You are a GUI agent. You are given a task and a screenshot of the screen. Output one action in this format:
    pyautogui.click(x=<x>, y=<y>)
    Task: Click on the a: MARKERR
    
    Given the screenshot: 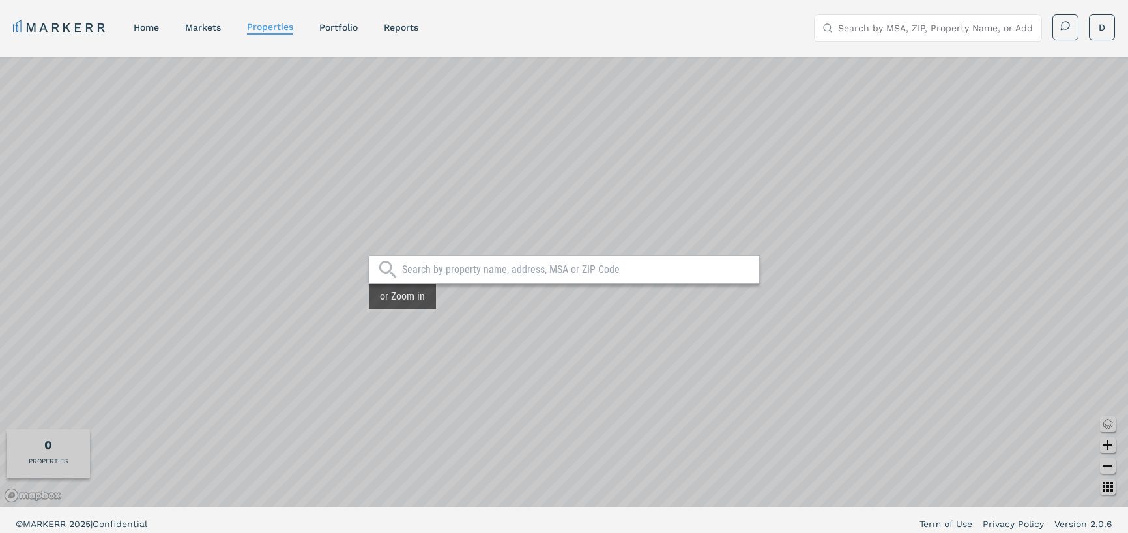 What is the action you would take?
    pyautogui.click(x=60, y=27)
    